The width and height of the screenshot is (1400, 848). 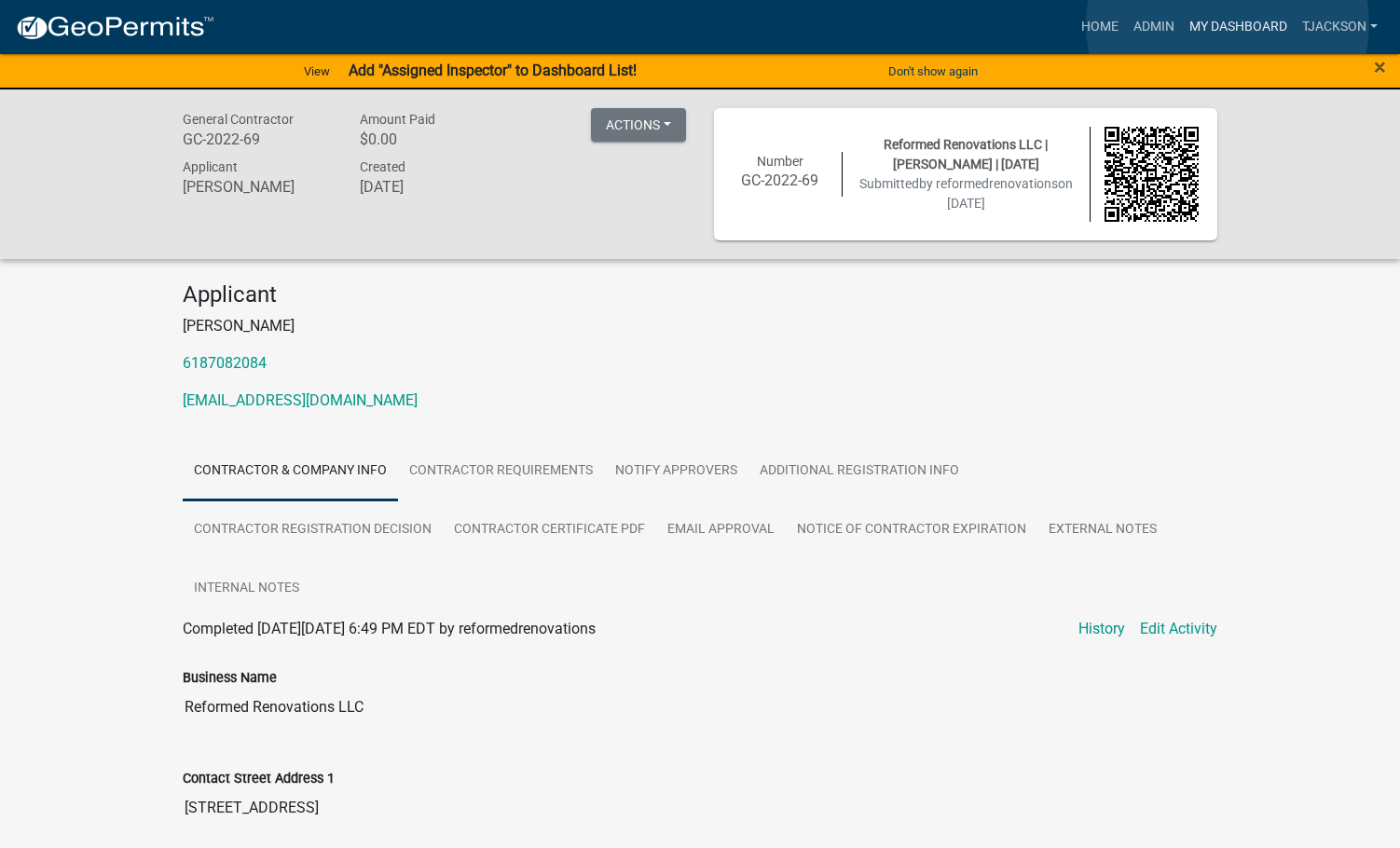 What do you see at coordinates (1102, 629) in the screenshot?
I see `a: History` at bounding box center [1102, 629].